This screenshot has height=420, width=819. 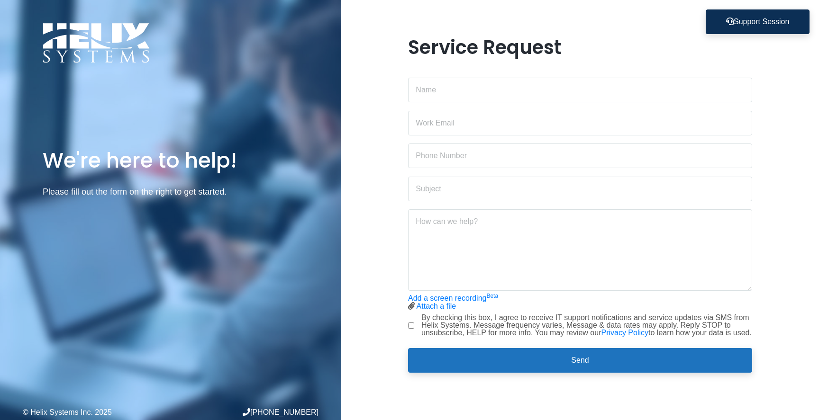 What do you see at coordinates (586, 325) in the screenshot?
I see `label: By checking this box, I agree to receive IT support notifications and service updates via SMS fro...` at bounding box center [586, 325].